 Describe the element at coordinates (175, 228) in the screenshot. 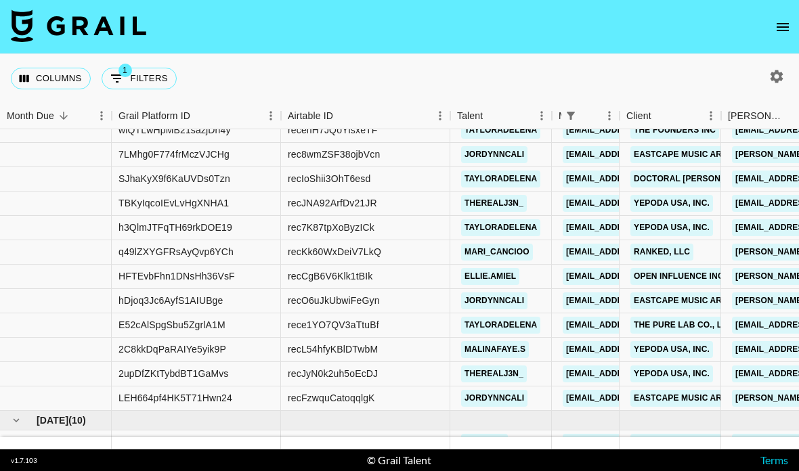

I see `div: h3QlmJTFqTH69rkDOE19` at that location.